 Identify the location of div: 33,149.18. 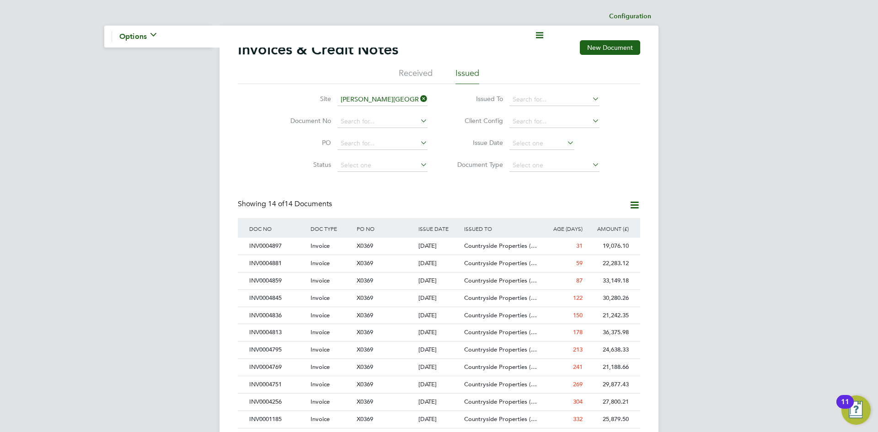
(608, 281).